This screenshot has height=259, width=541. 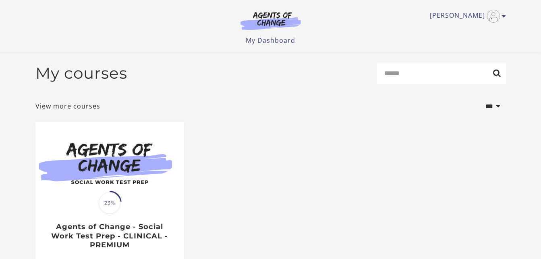 What do you see at coordinates (109, 236) in the screenshot?
I see `h3: Agents of Change - Social Work Test Prep - CLINICAL - PREMIUM` at bounding box center [109, 236].